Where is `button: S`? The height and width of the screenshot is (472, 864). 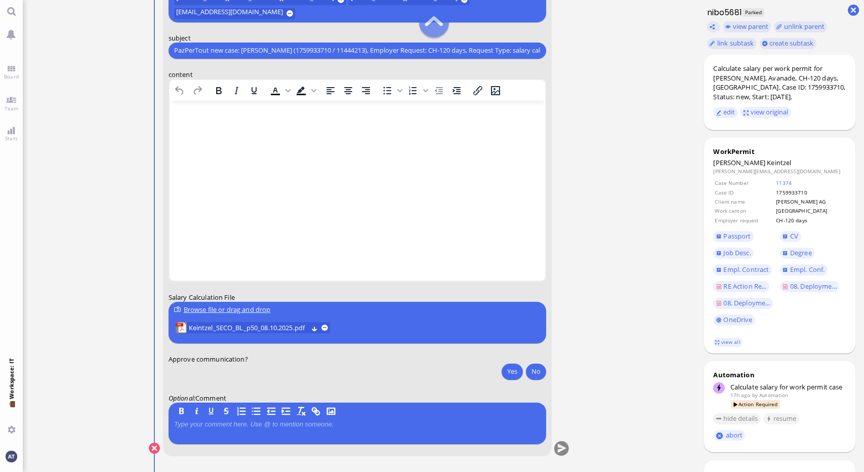 button: S is located at coordinates (226, 411).